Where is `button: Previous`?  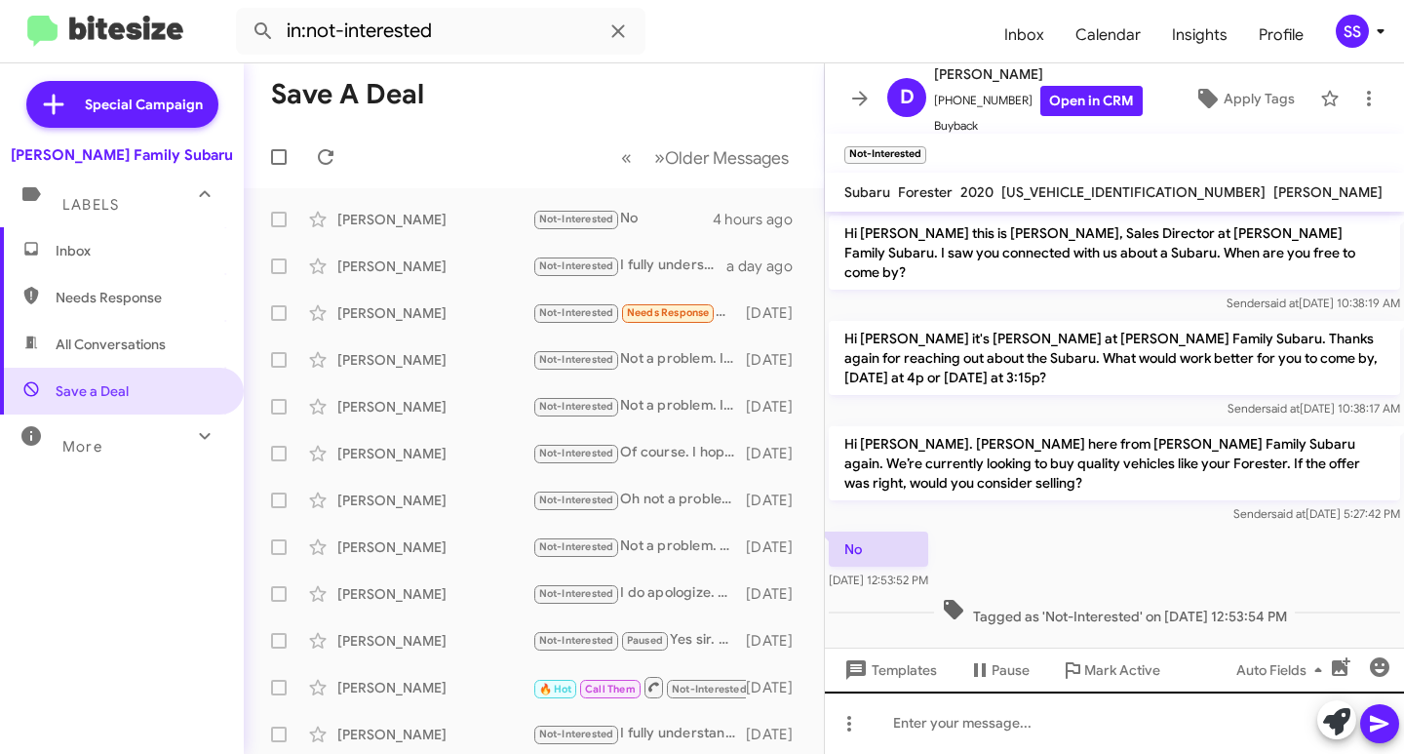 button: Previous is located at coordinates (626, 157).